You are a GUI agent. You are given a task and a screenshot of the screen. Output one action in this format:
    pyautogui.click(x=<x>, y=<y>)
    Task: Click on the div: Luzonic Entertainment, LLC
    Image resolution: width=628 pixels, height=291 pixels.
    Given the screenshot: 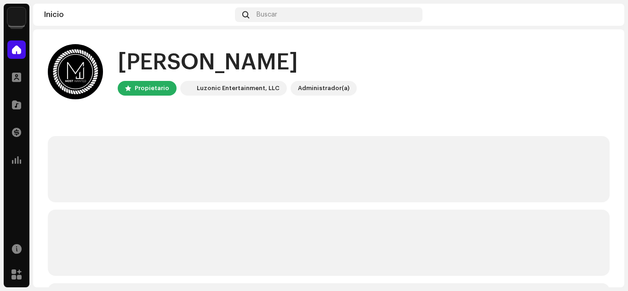 What is the action you would take?
    pyautogui.click(x=238, y=88)
    